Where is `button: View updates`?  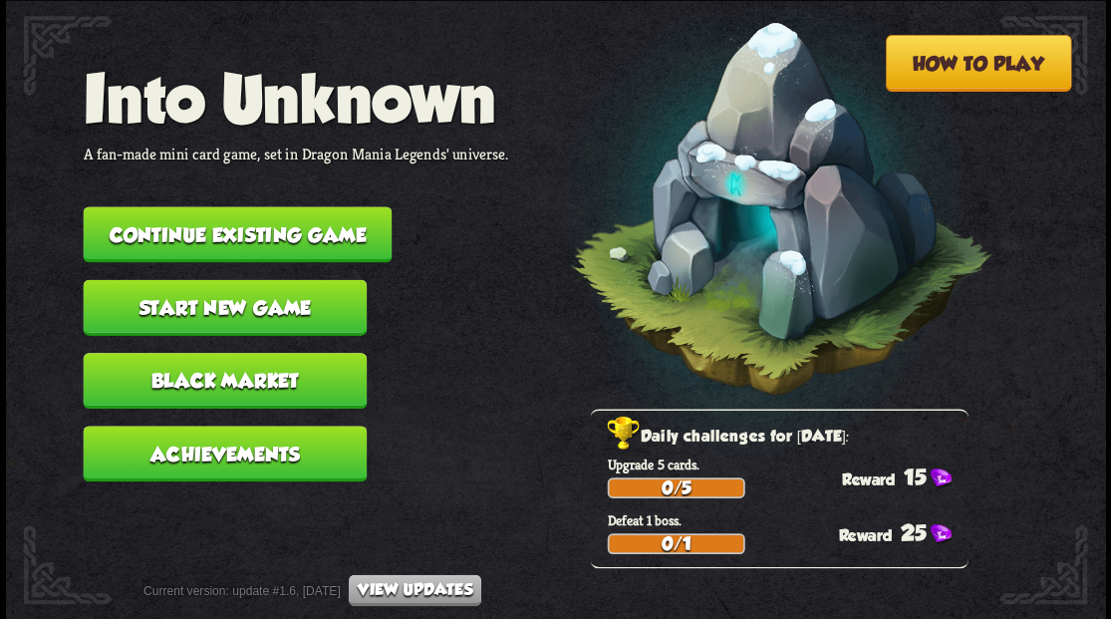
button: View updates is located at coordinates (414, 590).